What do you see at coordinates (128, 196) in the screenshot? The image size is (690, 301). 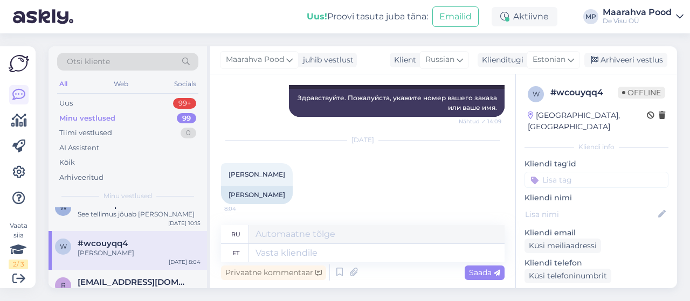 I see `span: Minu vestlused` at bounding box center [128, 196].